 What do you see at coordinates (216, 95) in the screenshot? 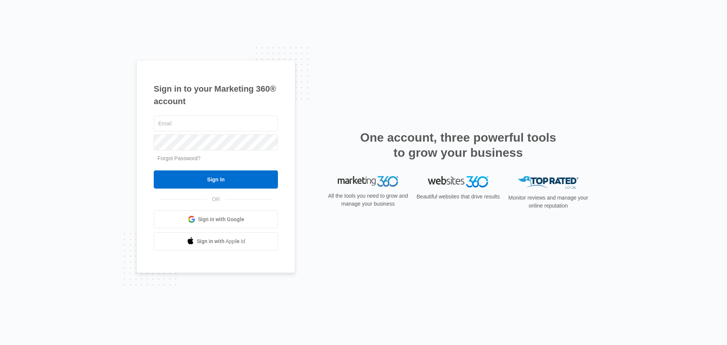
I see `h1: Sign in to your Marketing 360® account` at bounding box center [216, 95].